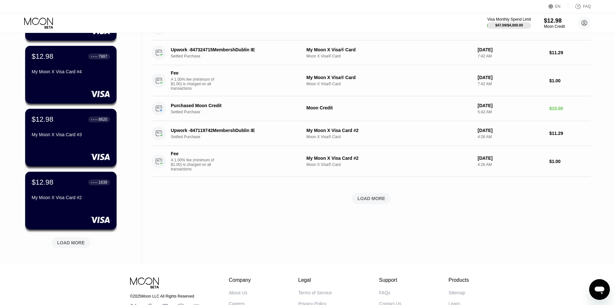 The width and height of the screenshot is (615, 305). What do you see at coordinates (240, 280) in the screenshot?
I see `div: Company` at bounding box center [240, 280].